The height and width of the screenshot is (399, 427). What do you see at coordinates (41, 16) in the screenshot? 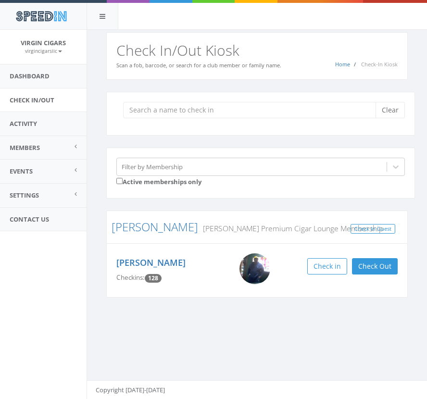
I see `img: speedin_logo.png` at bounding box center [41, 16].